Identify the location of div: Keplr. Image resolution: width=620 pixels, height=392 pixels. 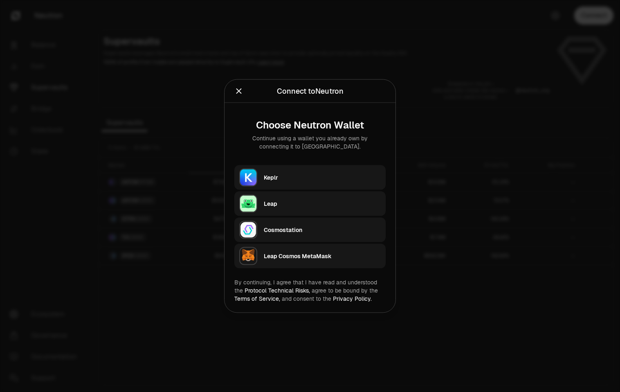
(322, 178).